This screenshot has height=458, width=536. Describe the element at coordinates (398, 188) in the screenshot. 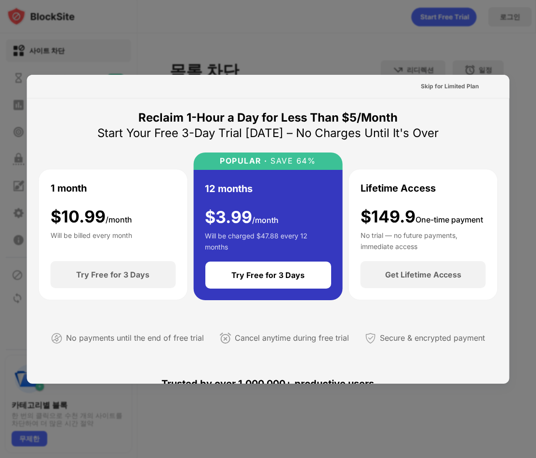

I see `div: Lifetime Access` at that location.